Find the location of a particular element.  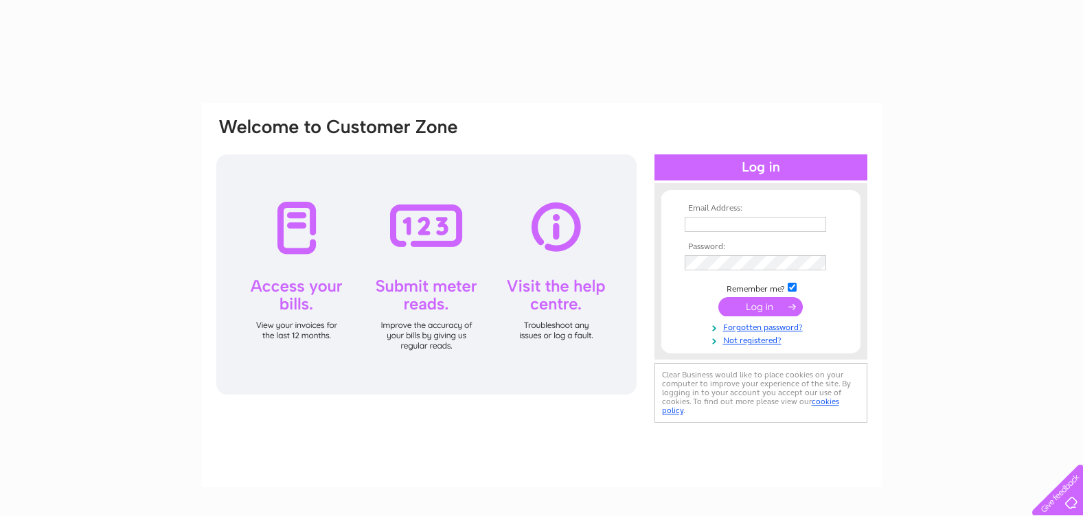

a: Forgotten password? is located at coordinates (762, 326).